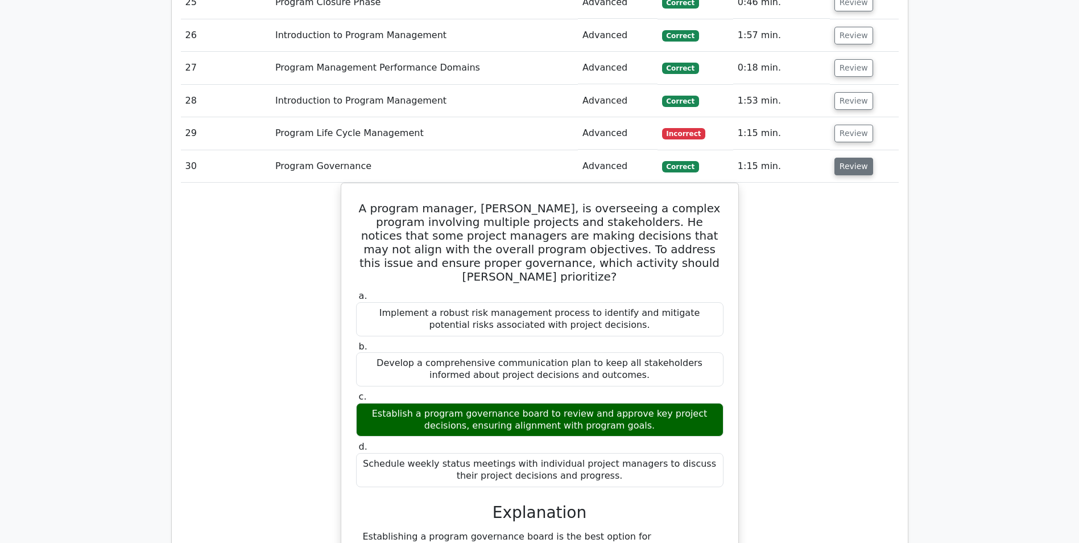 The width and height of the screenshot is (1079, 543). I want to click on td: 30, so click(226, 166).